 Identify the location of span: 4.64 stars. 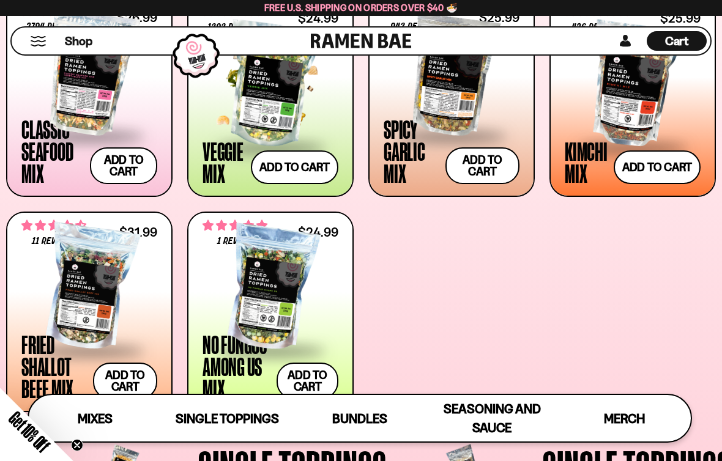
(54, 226).